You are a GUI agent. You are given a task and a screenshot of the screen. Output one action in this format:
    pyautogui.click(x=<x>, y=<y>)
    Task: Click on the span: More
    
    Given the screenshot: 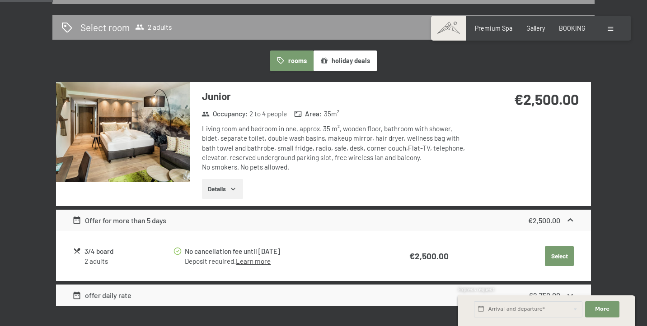 What is the action you would take?
    pyautogui.click(x=602, y=310)
    